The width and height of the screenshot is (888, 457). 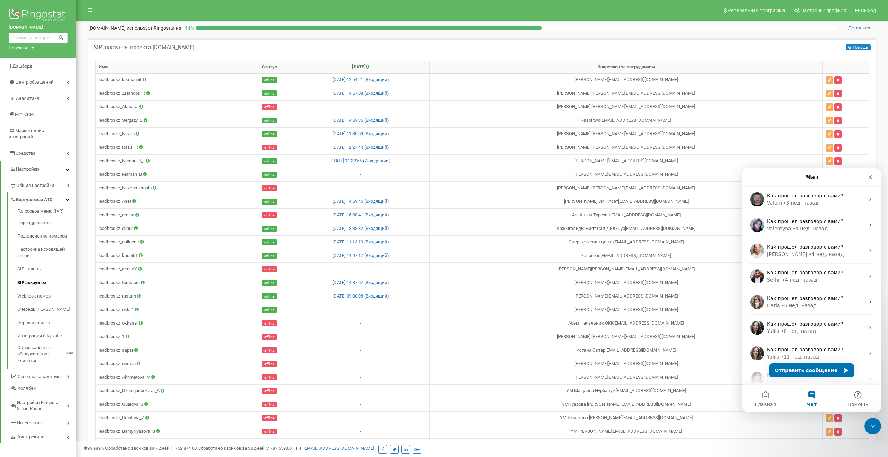 What do you see at coordinates (869, 10) in the screenshot?
I see `span: Выход` at bounding box center [869, 10].